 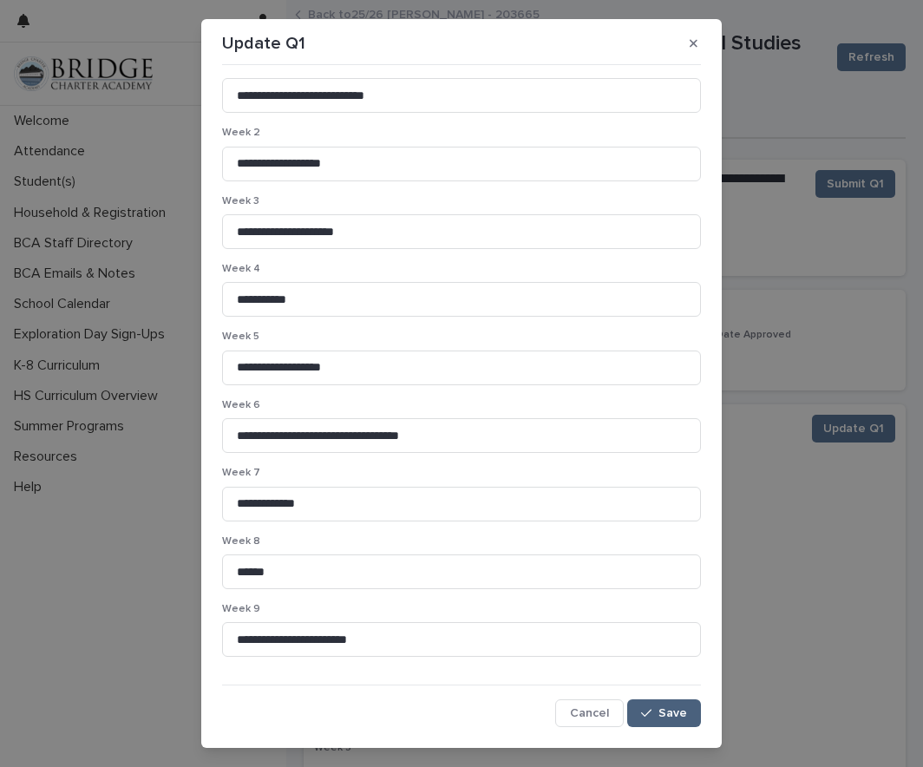 I want to click on span: Week 6, so click(x=241, y=405).